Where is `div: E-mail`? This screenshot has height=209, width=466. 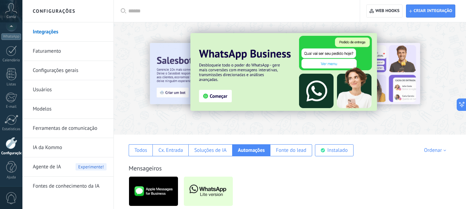
div: E-mail is located at coordinates (11, 107).